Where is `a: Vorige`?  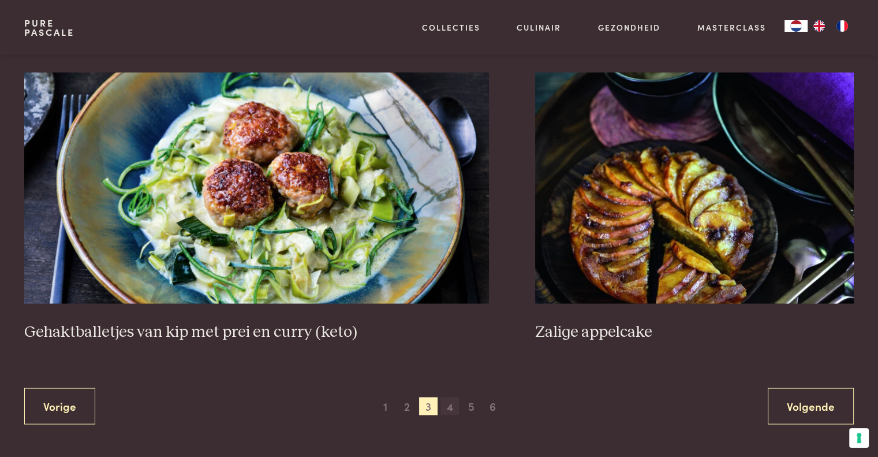
a: Vorige is located at coordinates (59, 405).